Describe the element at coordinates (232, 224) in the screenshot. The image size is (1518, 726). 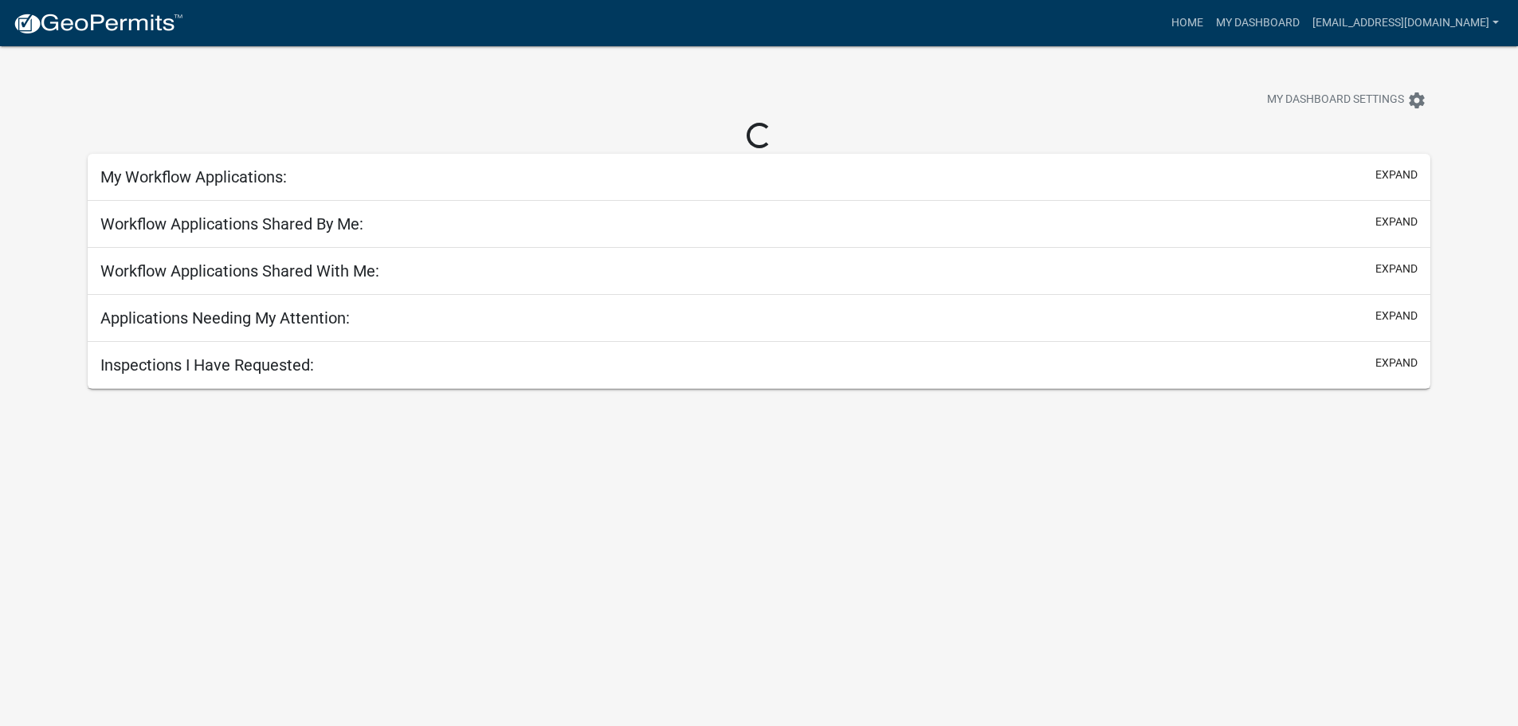
I see `h5: Workflow Applications Shared By Me:` at that location.